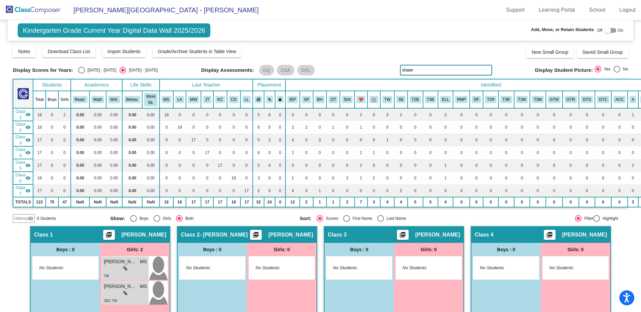 The image size is (641, 312). Describe the element at coordinates (39, 115) in the screenshot. I see `td: 18` at that location.